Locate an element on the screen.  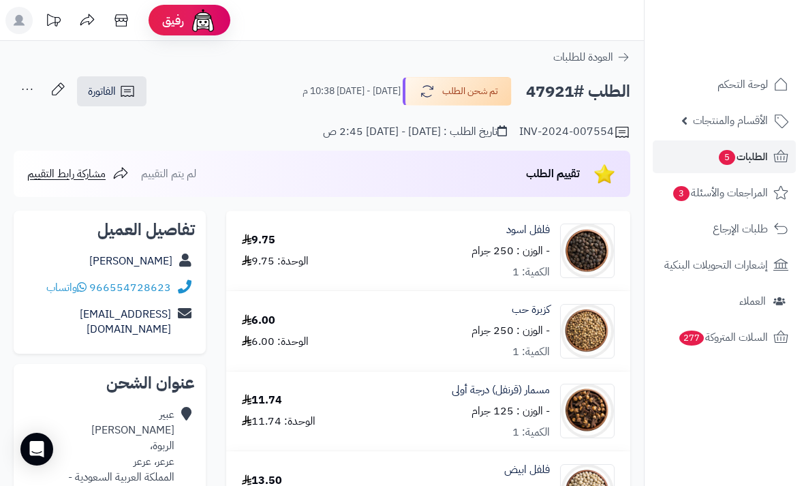
a: إشعارات التحويلات البنكية is located at coordinates (725, 265).